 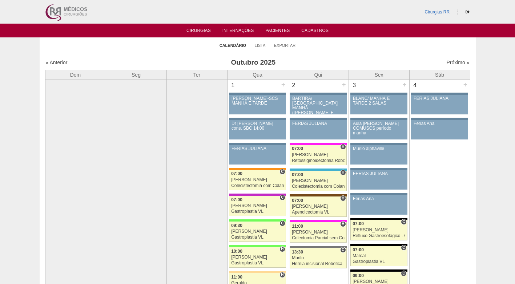 I want to click on div: Murilo, so click(x=318, y=258).